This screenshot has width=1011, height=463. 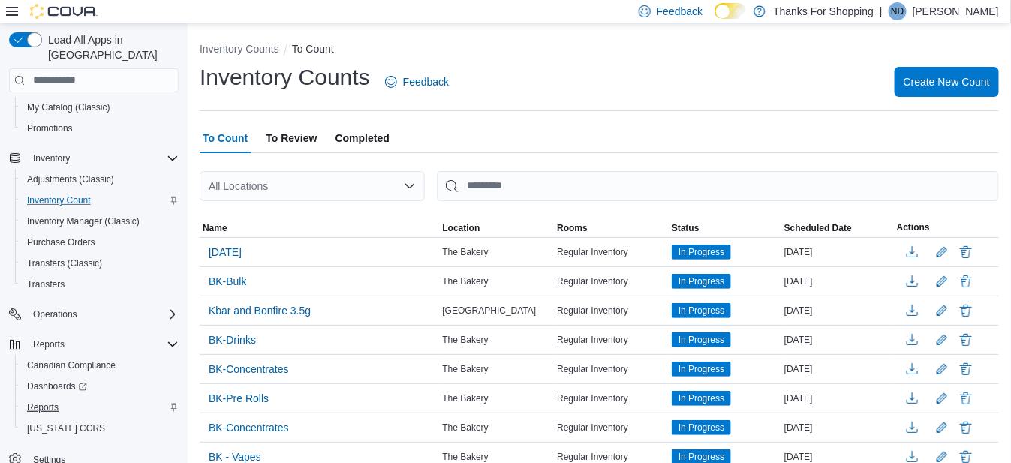 I want to click on span: Create New Count, so click(x=946, y=82).